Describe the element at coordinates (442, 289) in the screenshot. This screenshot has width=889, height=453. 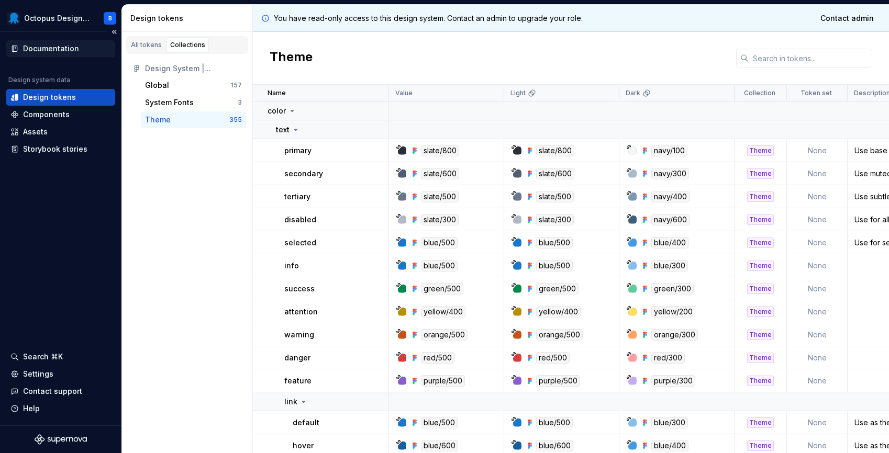
I see `div: green/500` at that location.